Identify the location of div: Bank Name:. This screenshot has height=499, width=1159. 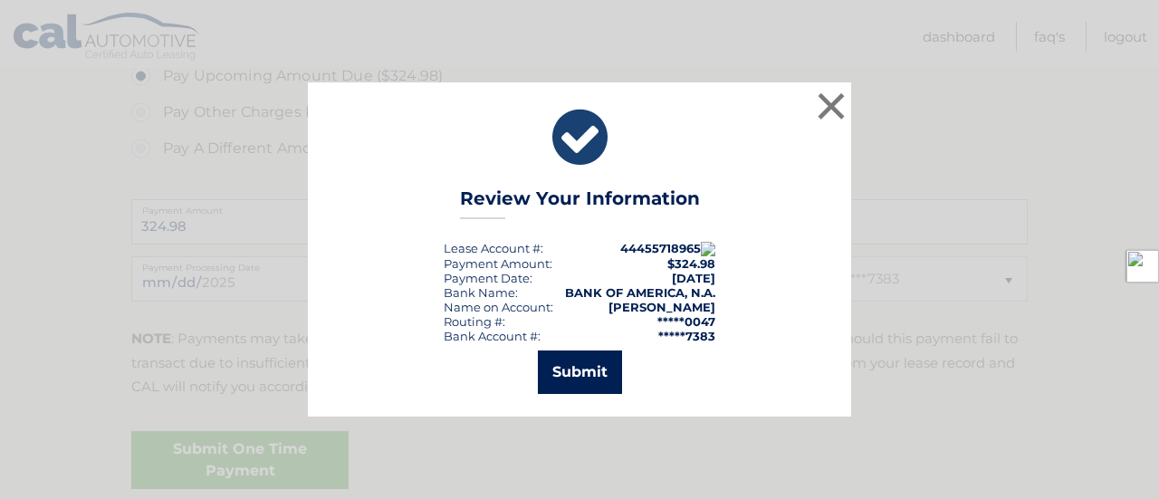
(481, 292).